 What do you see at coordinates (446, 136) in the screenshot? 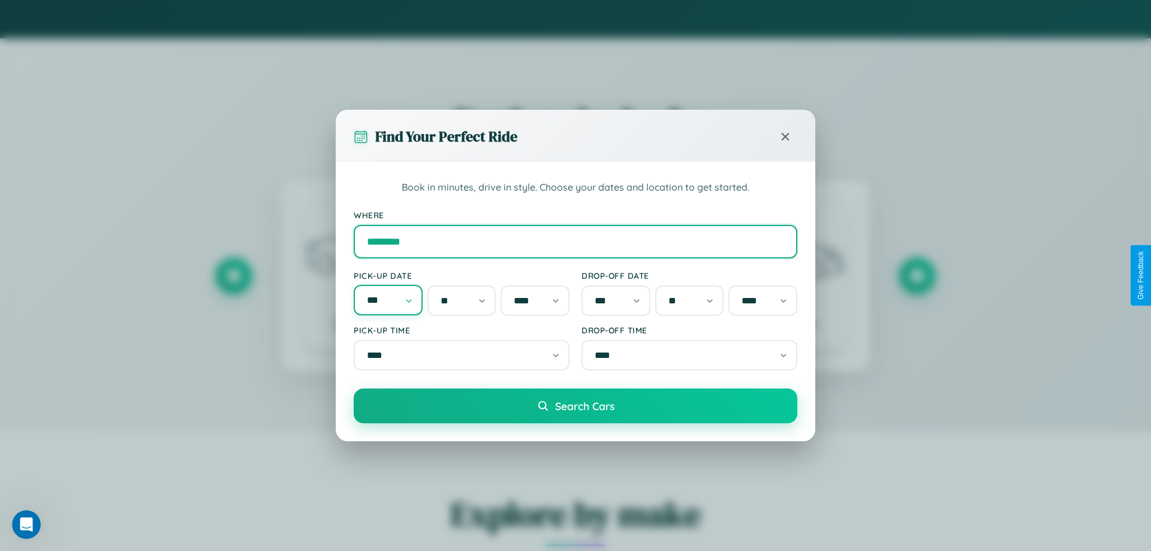
I see `h3: Find Your Perfect Ride` at bounding box center [446, 136].